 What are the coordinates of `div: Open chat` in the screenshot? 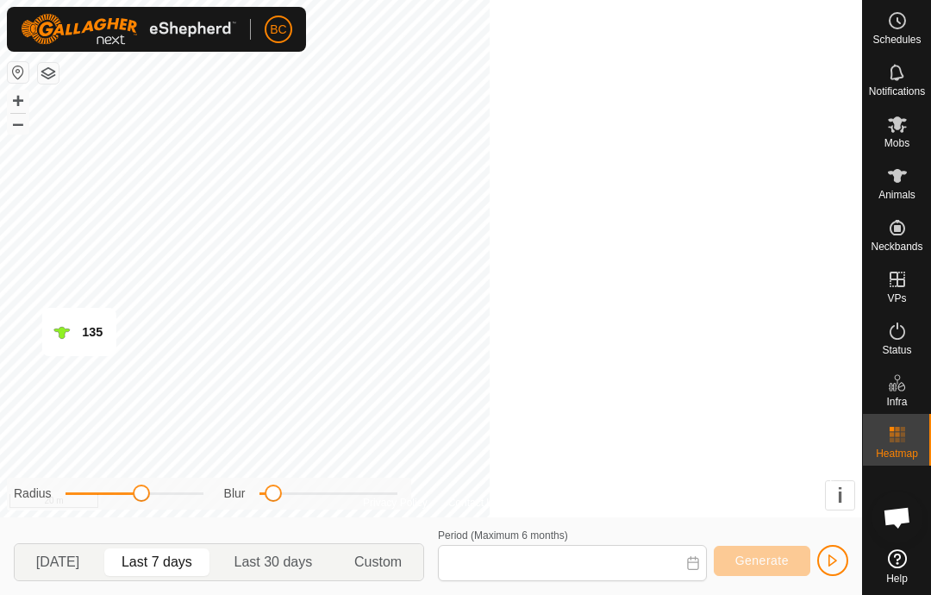 It's located at (897, 517).